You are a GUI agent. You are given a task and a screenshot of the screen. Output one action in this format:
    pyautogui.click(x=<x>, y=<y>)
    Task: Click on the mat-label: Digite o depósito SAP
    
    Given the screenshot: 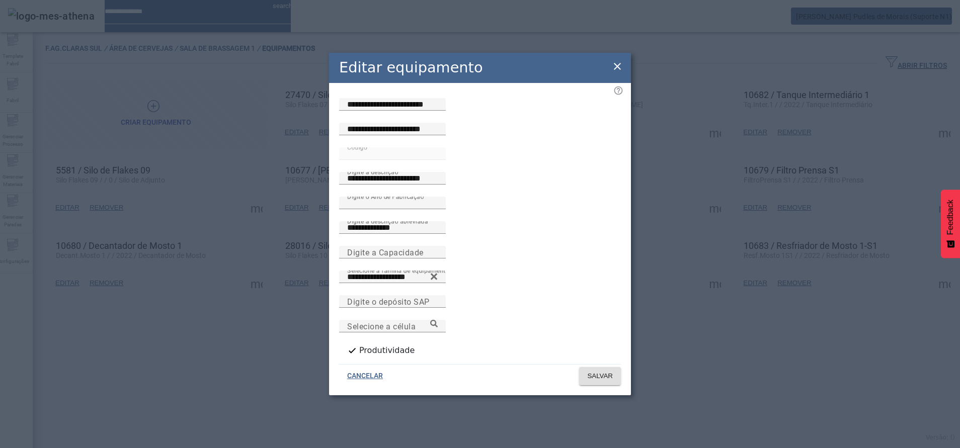 What is the action you would take?
    pyautogui.click(x=388, y=301)
    